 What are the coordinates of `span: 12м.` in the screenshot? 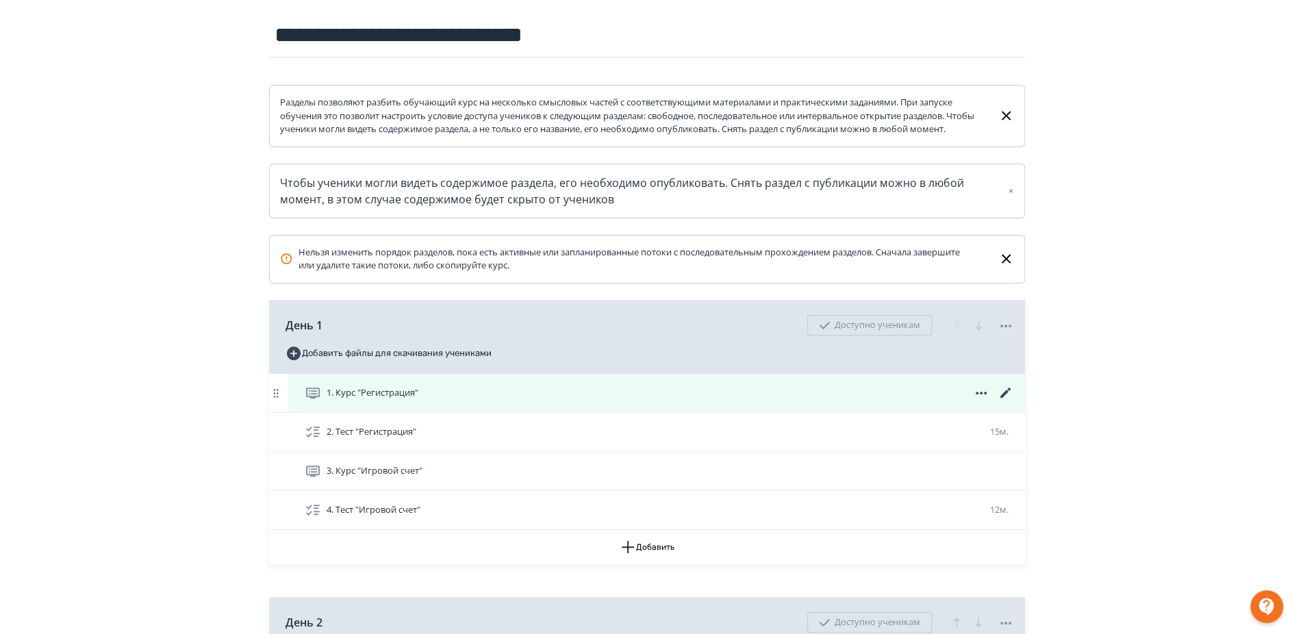 It's located at (999, 509).